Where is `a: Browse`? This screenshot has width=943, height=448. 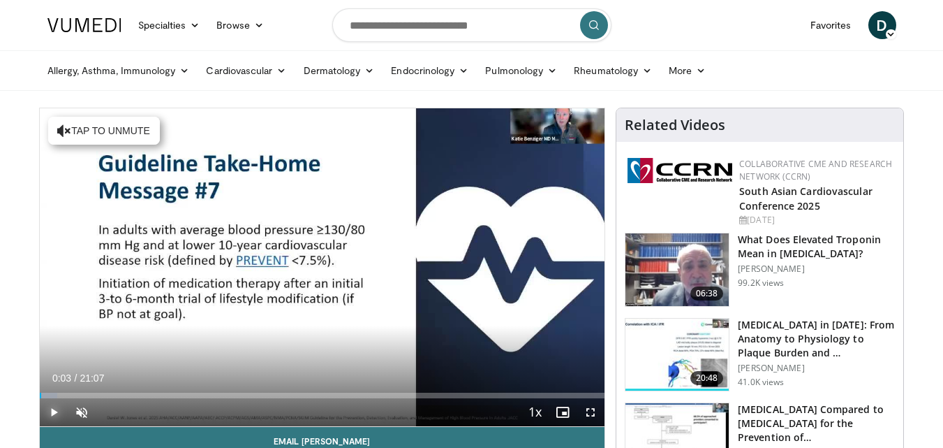
a: Browse is located at coordinates (240, 25).